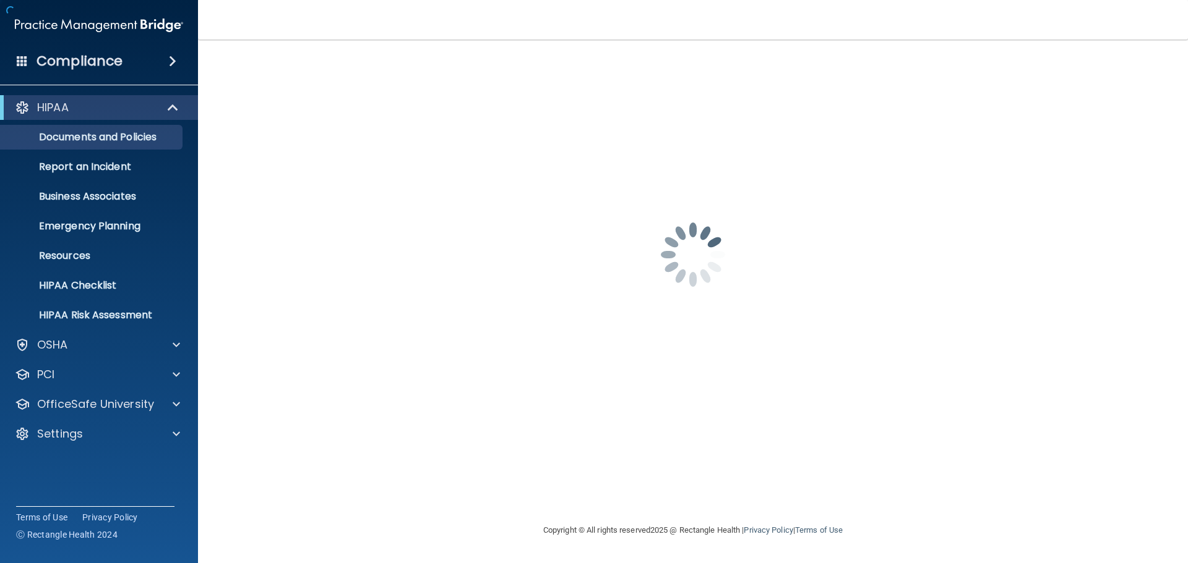 This screenshot has width=1188, height=563. What do you see at coordinates (92, 315) in the screenshot?
I see `p: HIPAA Risk Assessment` at bounding box center [92, 315].